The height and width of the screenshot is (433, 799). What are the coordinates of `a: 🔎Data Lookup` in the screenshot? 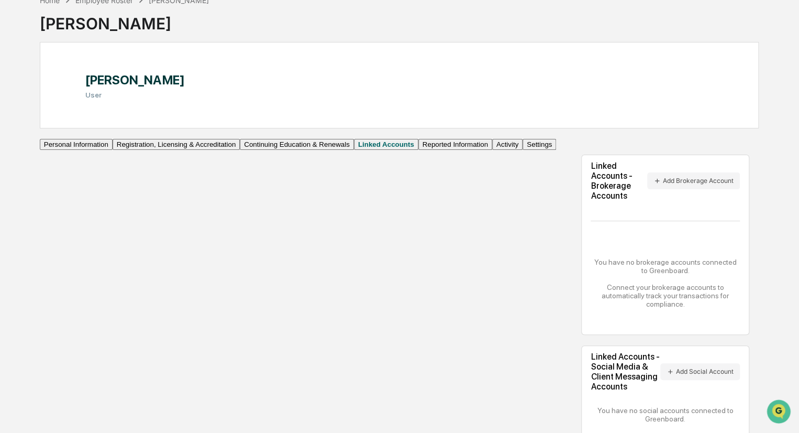 It's located at (38, 157).